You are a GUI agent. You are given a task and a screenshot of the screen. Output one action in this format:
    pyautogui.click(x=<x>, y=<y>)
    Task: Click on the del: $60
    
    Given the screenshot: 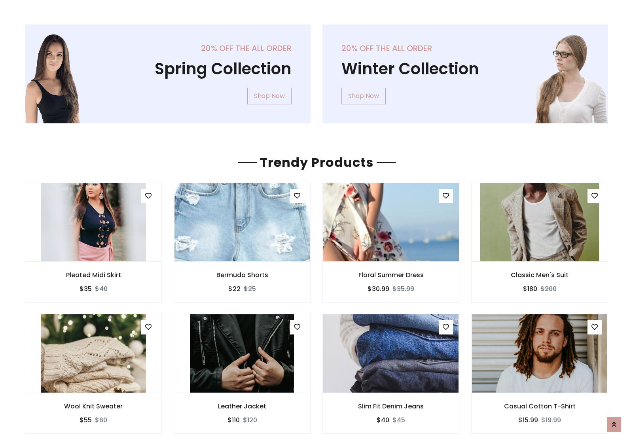 What is the action you would take?
    pyautogui.click(x=101, y=420)
    